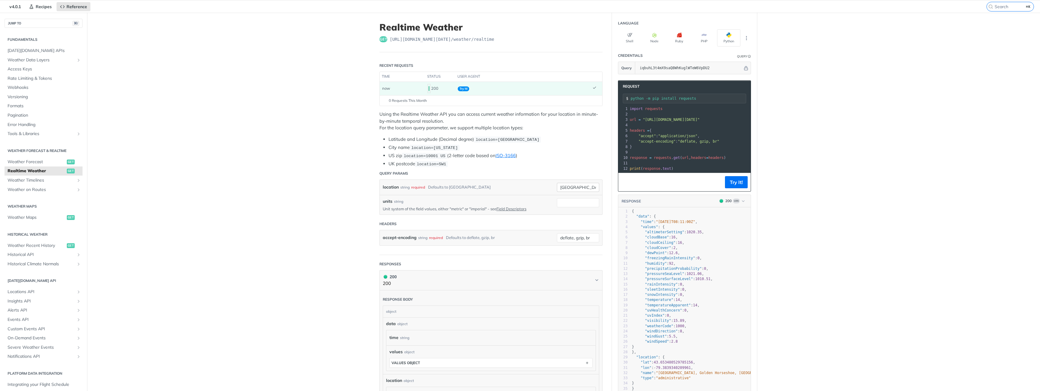  What do you see at coordinates (672, 337) in the screenshot?
I see `span: 5.5` at bounding box center [672, 337].